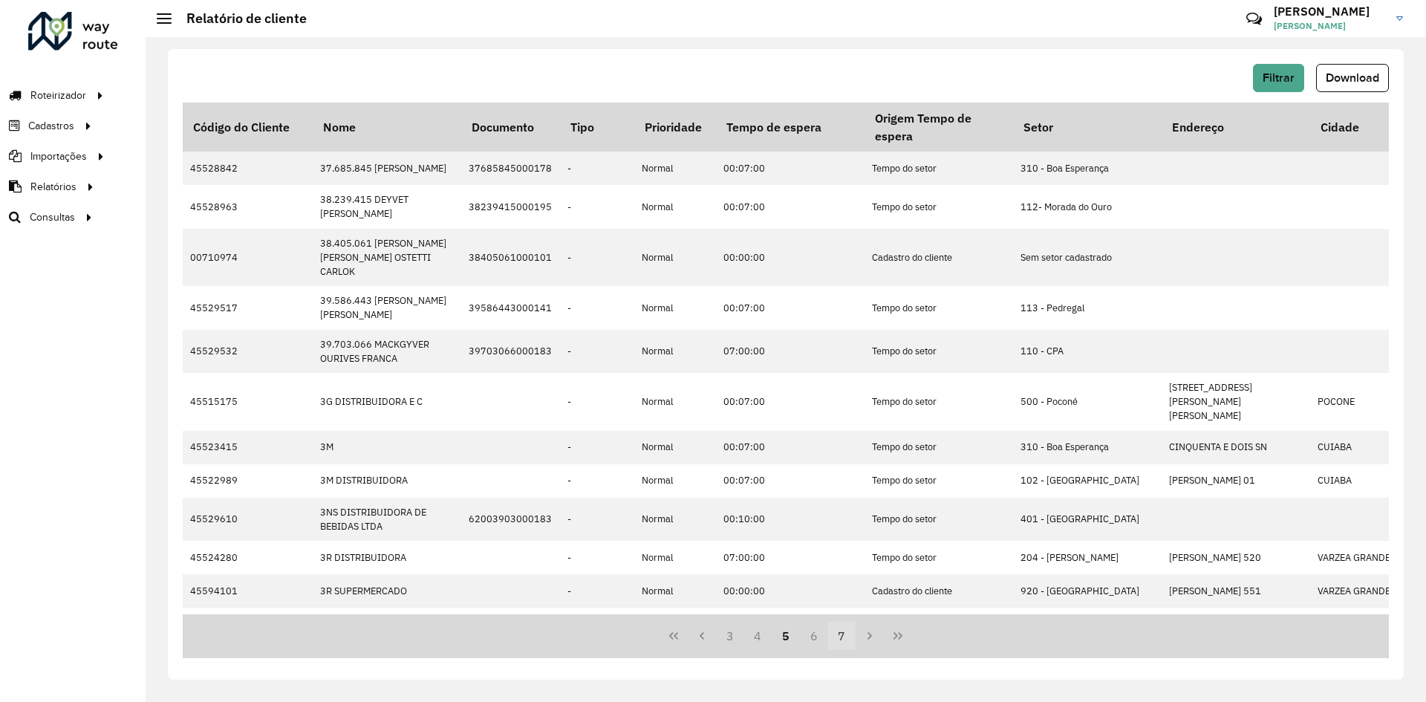 This screenshot has width=1426, height=702. What do you see at coordinates (674, 636) in the screenshot?
I see `button: First Page` at bounding box center [674, 636].